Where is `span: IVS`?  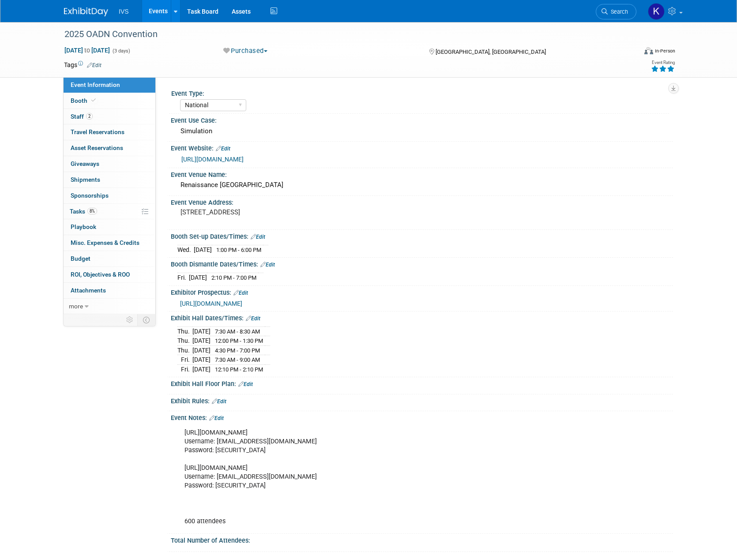
span: IVS is located at coordinates (124, 11).